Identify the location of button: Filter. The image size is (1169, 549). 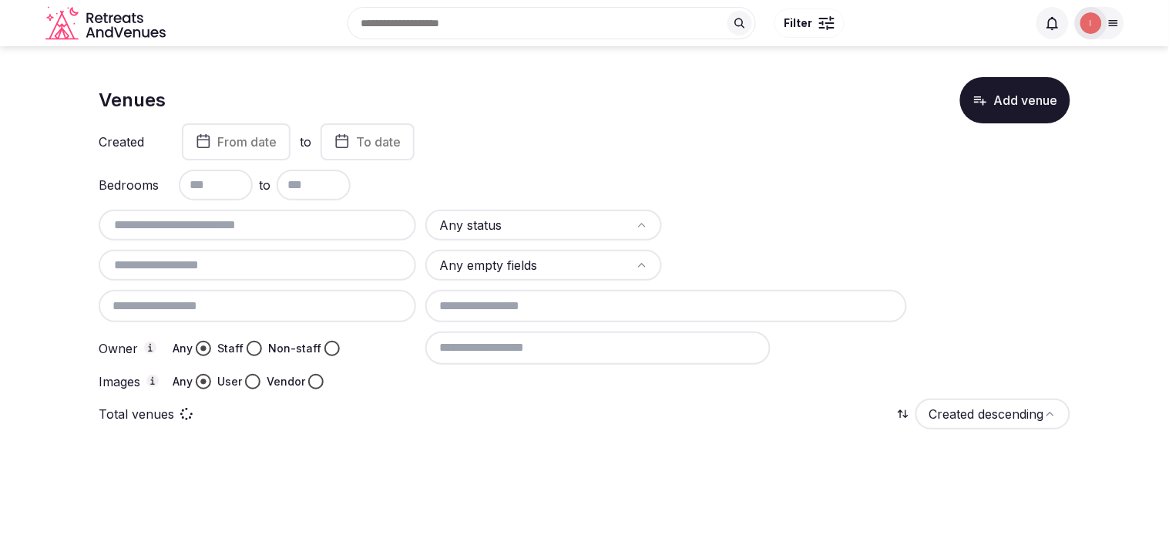
(809, 23).